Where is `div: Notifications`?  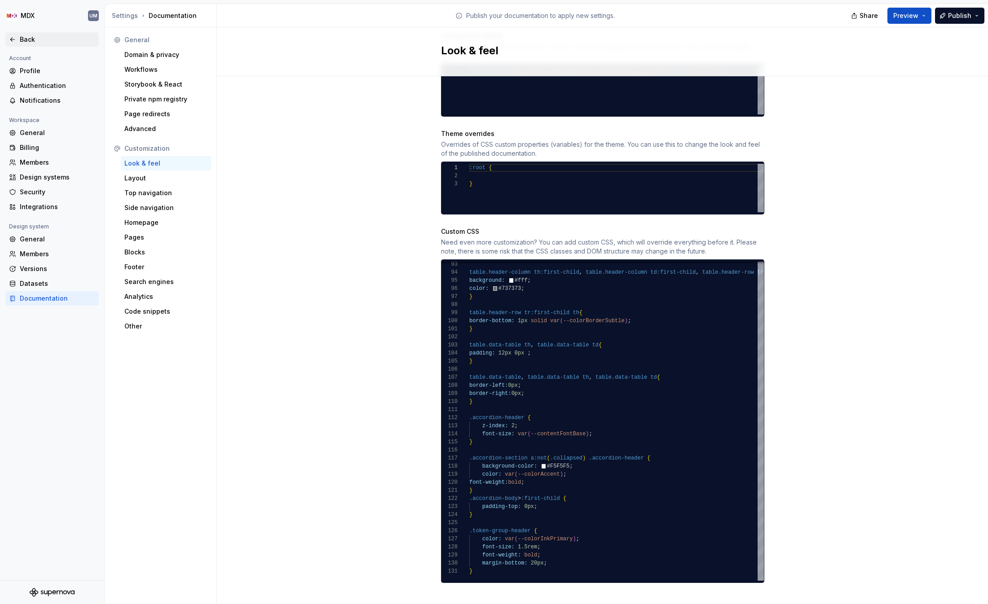 div: Notifications is located at coordinates (57, 101).